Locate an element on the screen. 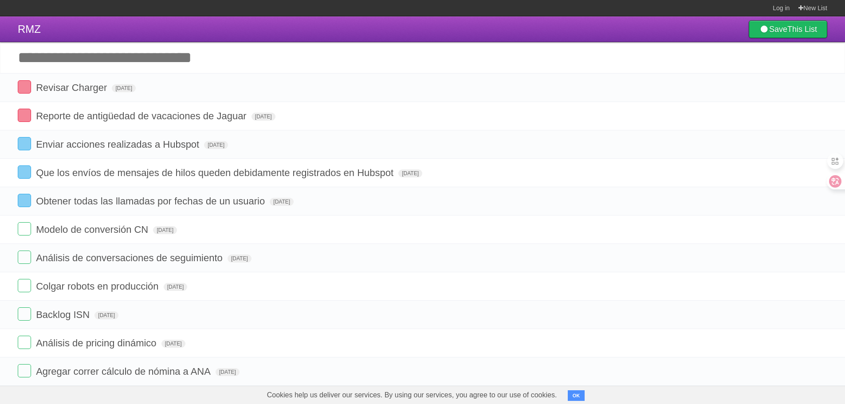 Image resolution: width=845 pixels, height=404 pixels. button: OK is located at coordinates (576, 396).